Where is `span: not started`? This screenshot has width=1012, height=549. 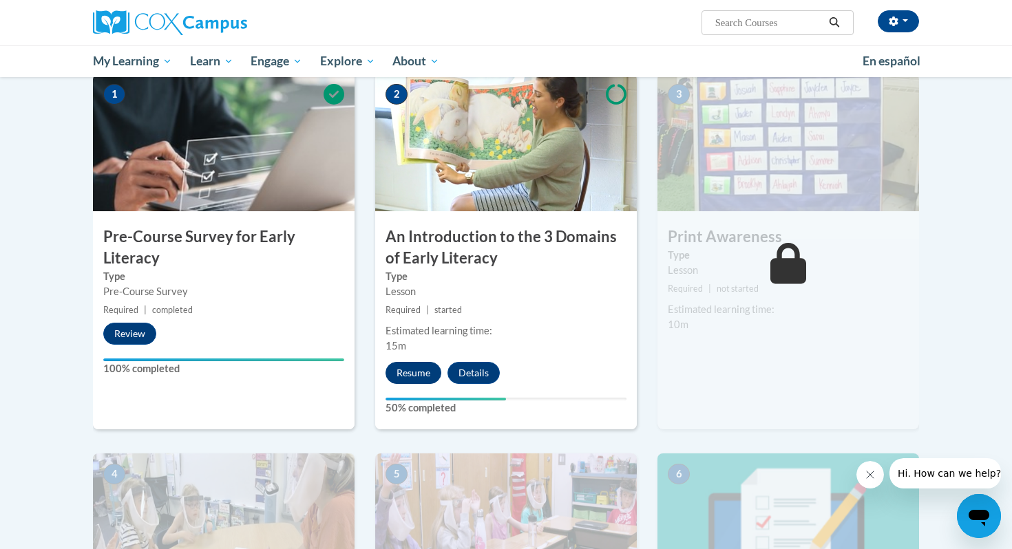
span: not started is located at coordinates (737, 288).